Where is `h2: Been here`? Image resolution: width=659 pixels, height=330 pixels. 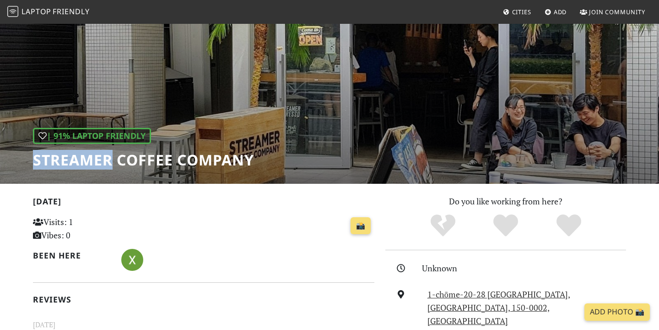 h2: Been here is located at coordinates (71, 255).